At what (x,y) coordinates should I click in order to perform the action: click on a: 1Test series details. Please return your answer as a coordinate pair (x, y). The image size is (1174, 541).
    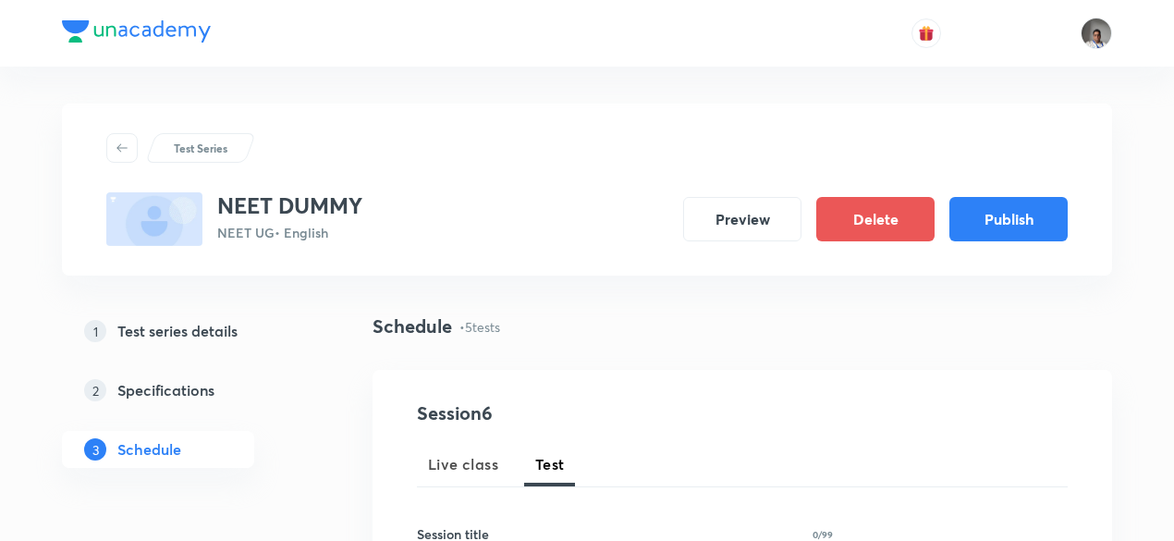
    Looking at the image, I should click on (188, 331).